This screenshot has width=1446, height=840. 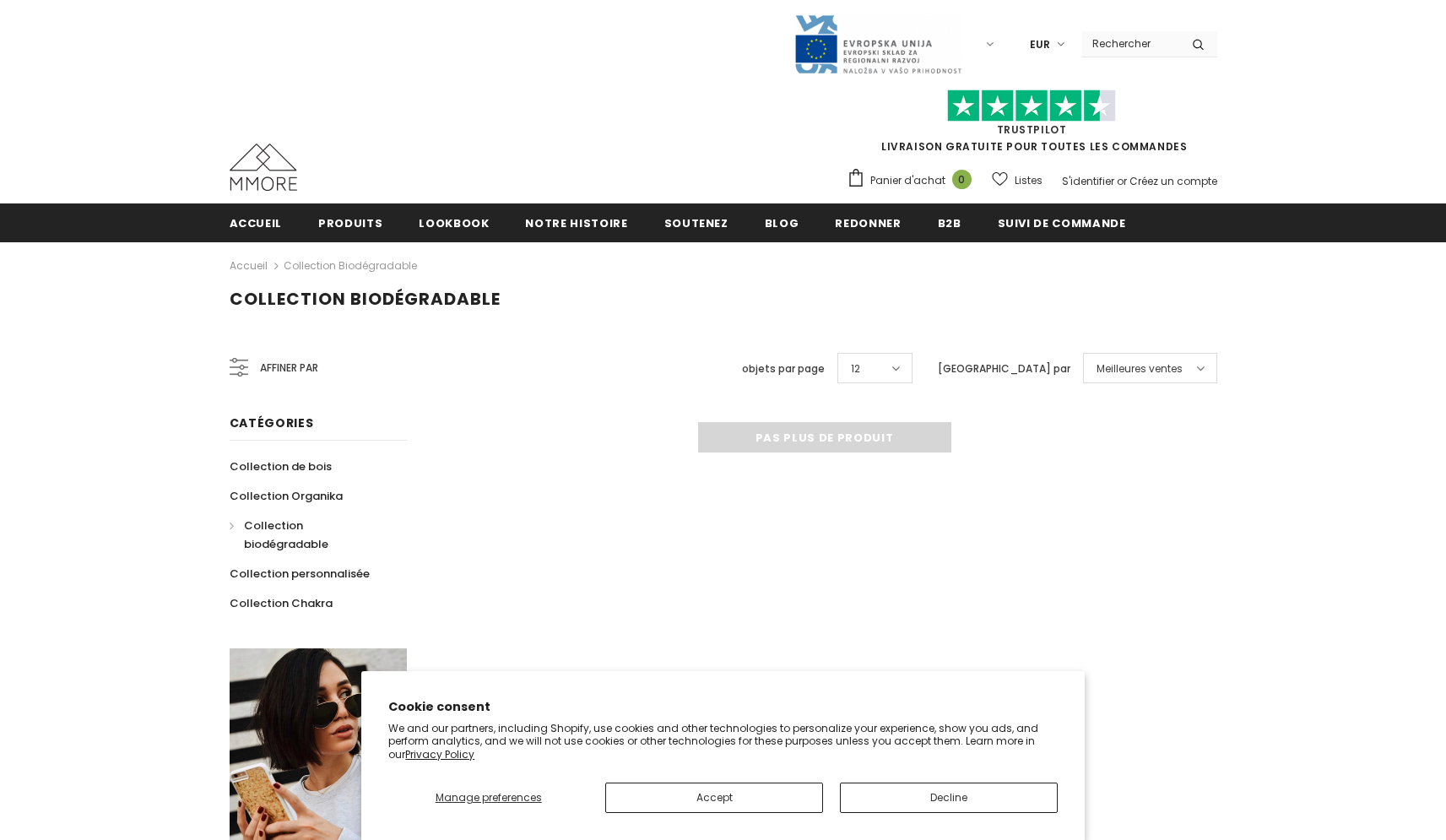 What do you see at coordinates (962, 179) in the screenshot?
I see `span: 0` at bounding box center [962, 179].